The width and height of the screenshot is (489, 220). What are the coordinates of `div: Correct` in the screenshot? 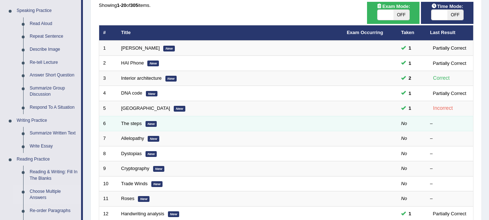 It's located at (441, 78).